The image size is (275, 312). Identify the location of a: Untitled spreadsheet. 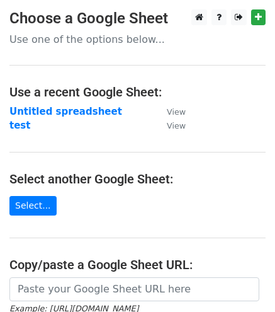
(66, 112).